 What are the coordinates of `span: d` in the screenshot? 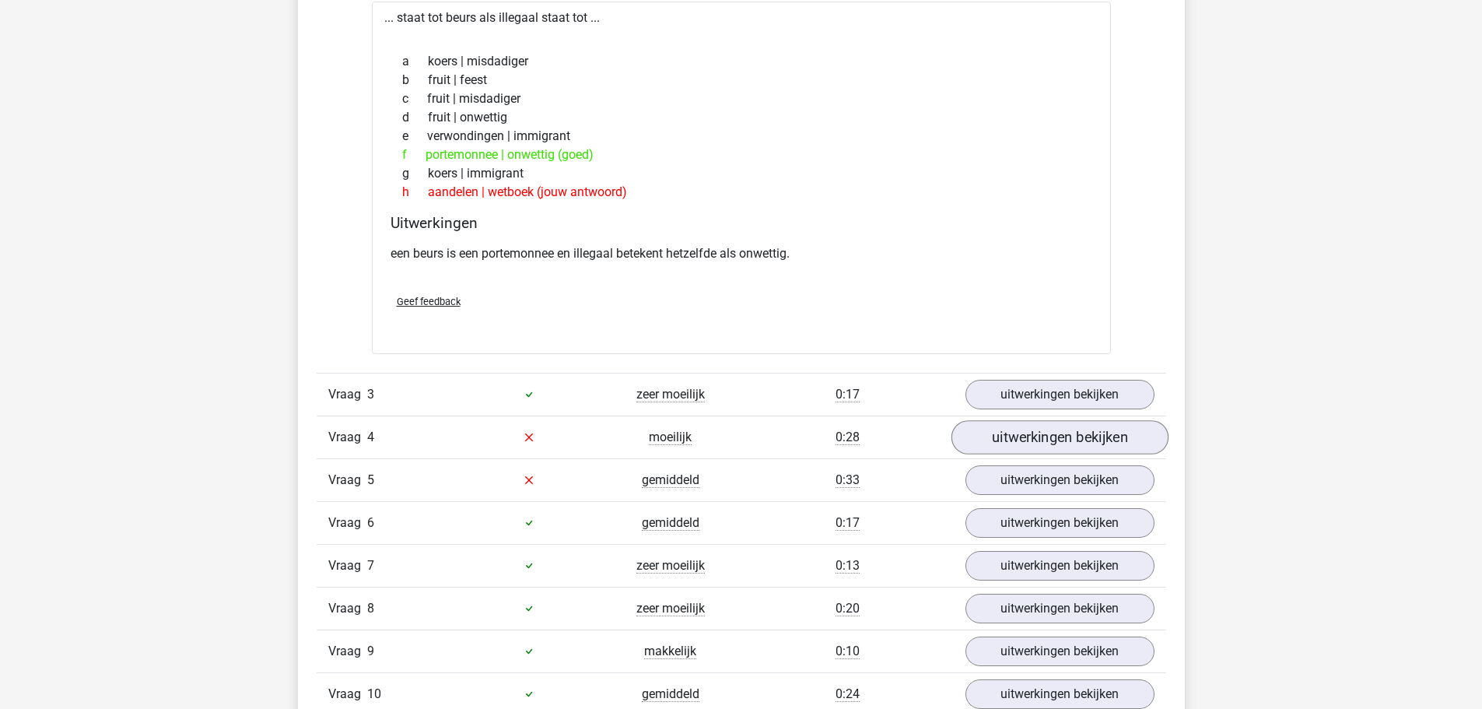 It's located at (415, 117).